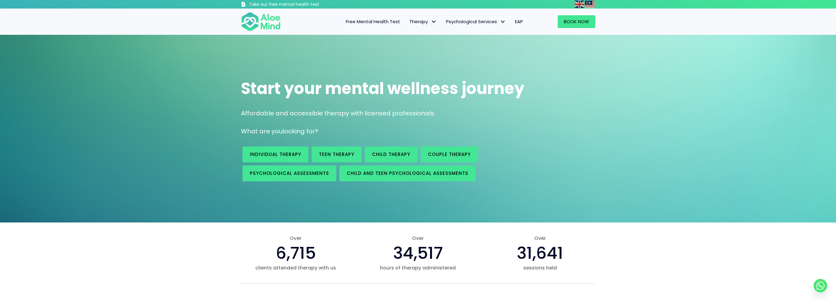 Image resolution: width=836 pixels, height=300 pixels. Describe the element at coordinates (423, 21) in the screenshot. I see `span: Therapy` at that location.